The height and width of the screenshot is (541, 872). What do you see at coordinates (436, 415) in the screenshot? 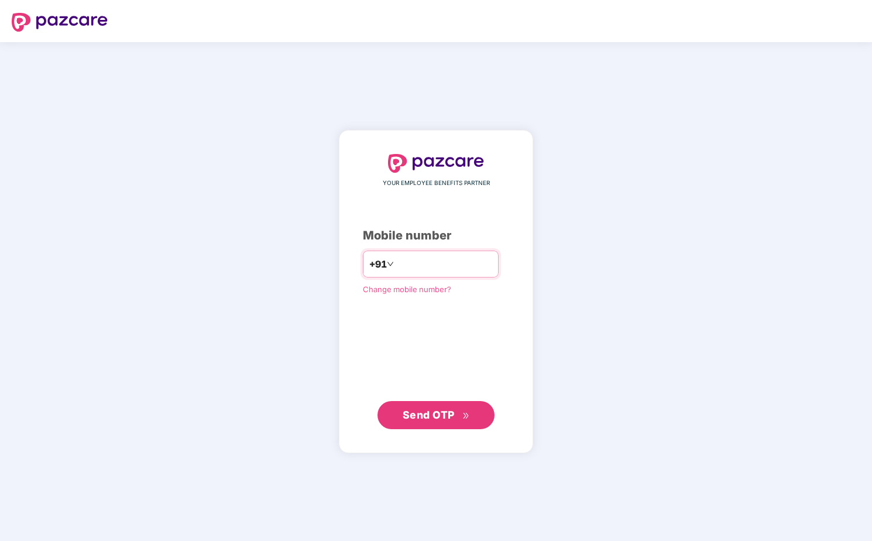
I see `button: Send OTPdouble-right` at bounding box center [436, 415].